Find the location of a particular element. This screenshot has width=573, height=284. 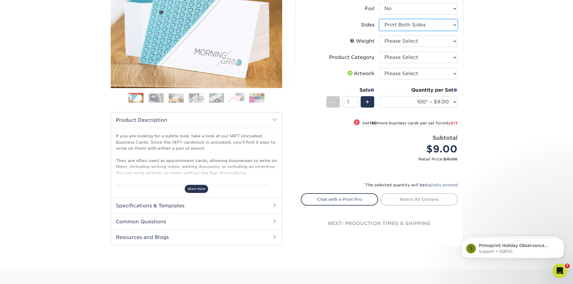

small: Get more business cards per set for is located at coordinates (409, 124).